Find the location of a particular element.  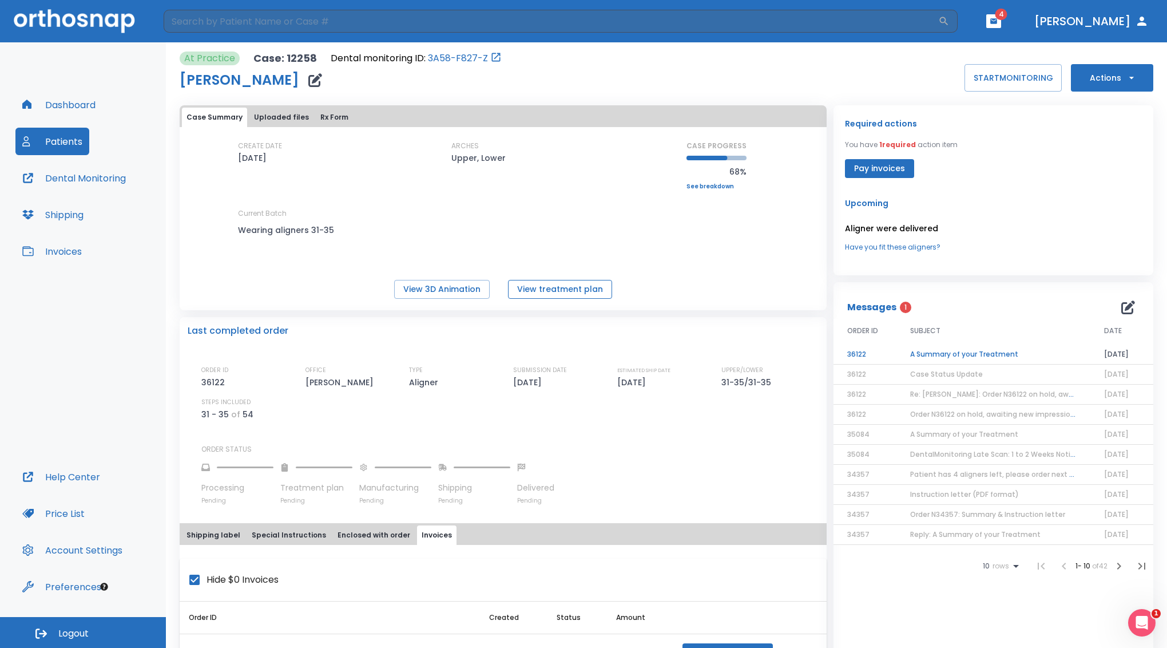

div: Open patient in dental monitoring portal is located at coordinates (416, 58).